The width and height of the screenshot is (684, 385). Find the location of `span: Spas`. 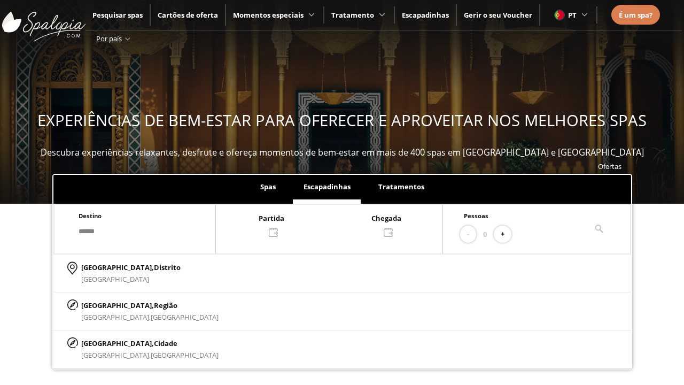

span: Spas is located at coordinates (268, 186).